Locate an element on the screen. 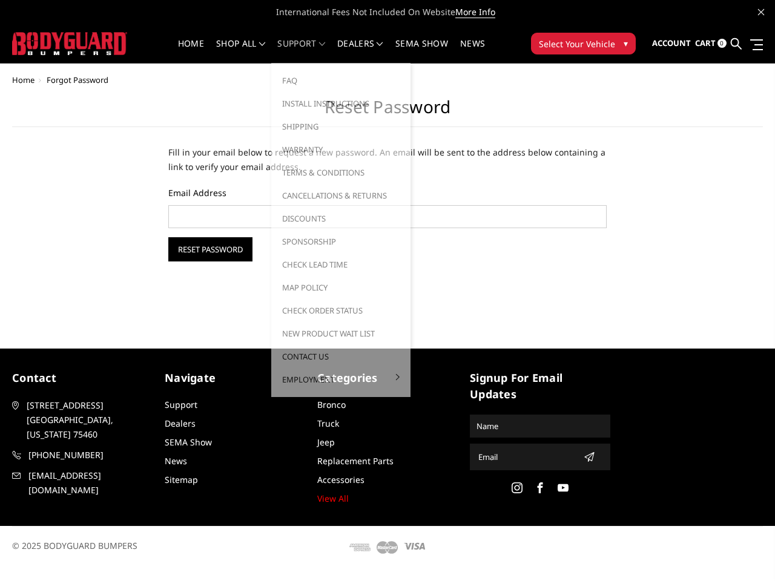 The height and width of the screenshot is (581, 775). a: New Product Wait List is located at coordinates (341, 333).